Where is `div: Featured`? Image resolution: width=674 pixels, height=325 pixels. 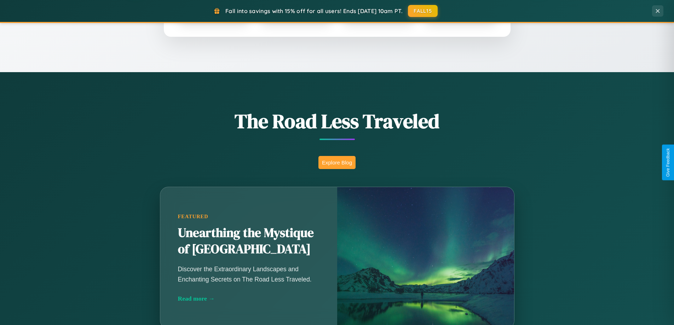
div: Featured is located at coordinates (249, 217).